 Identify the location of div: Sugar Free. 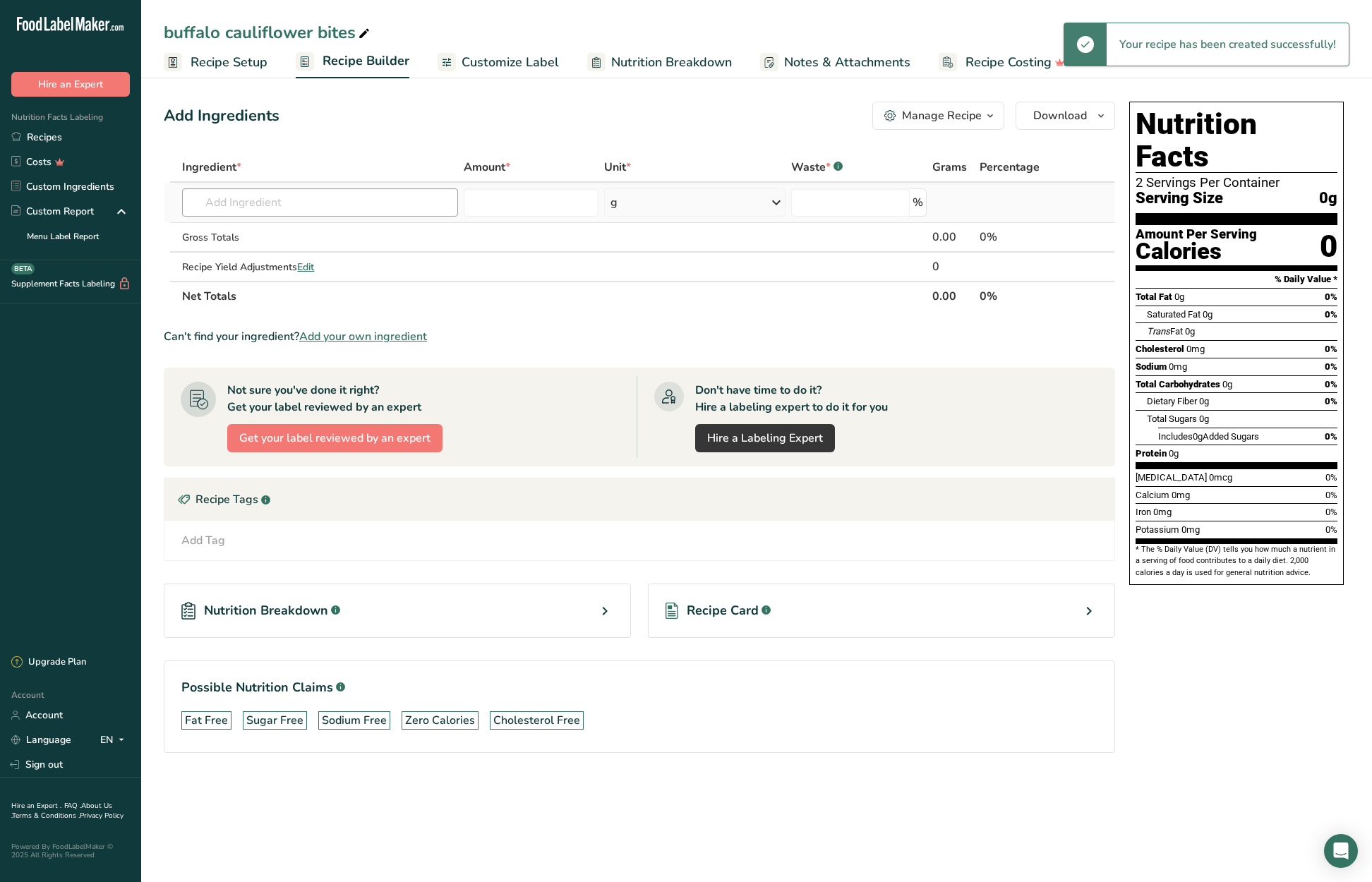
(274, 720).